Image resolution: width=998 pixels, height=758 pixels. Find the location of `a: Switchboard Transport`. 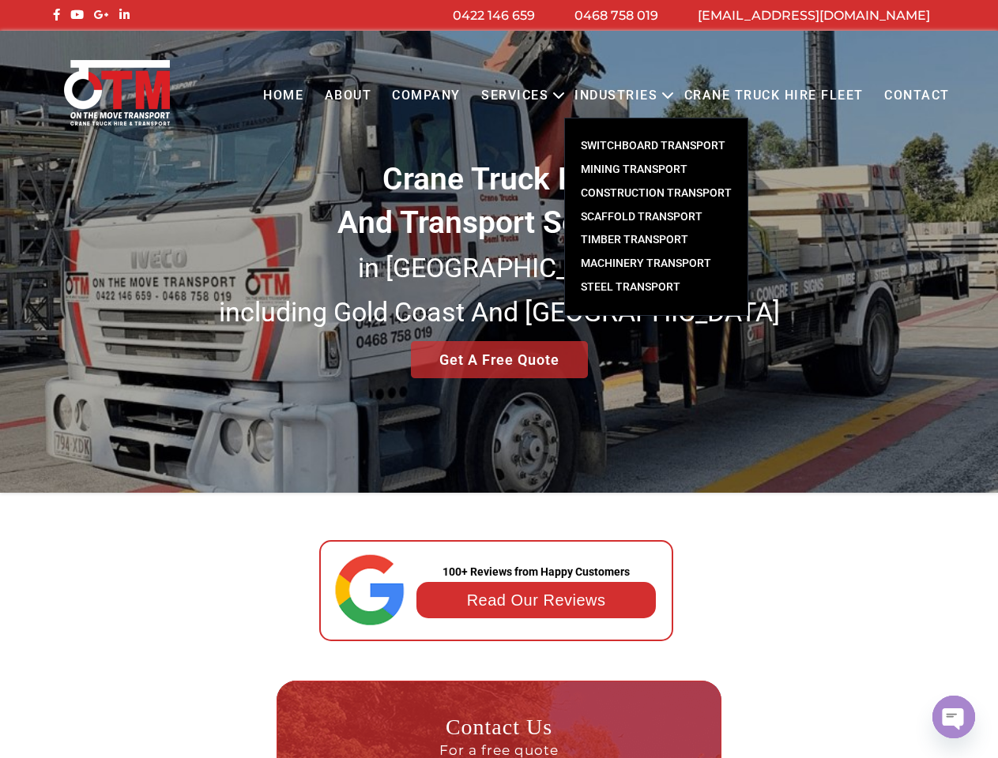

a: Switchboard Transport is located at coordinates (656, 146).